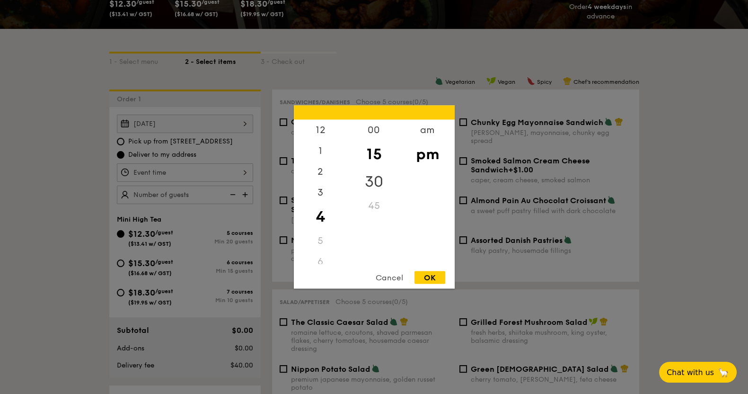 The width and height of the screenshot is (748, 394). I want to click on div: 1, so click(320, 151).